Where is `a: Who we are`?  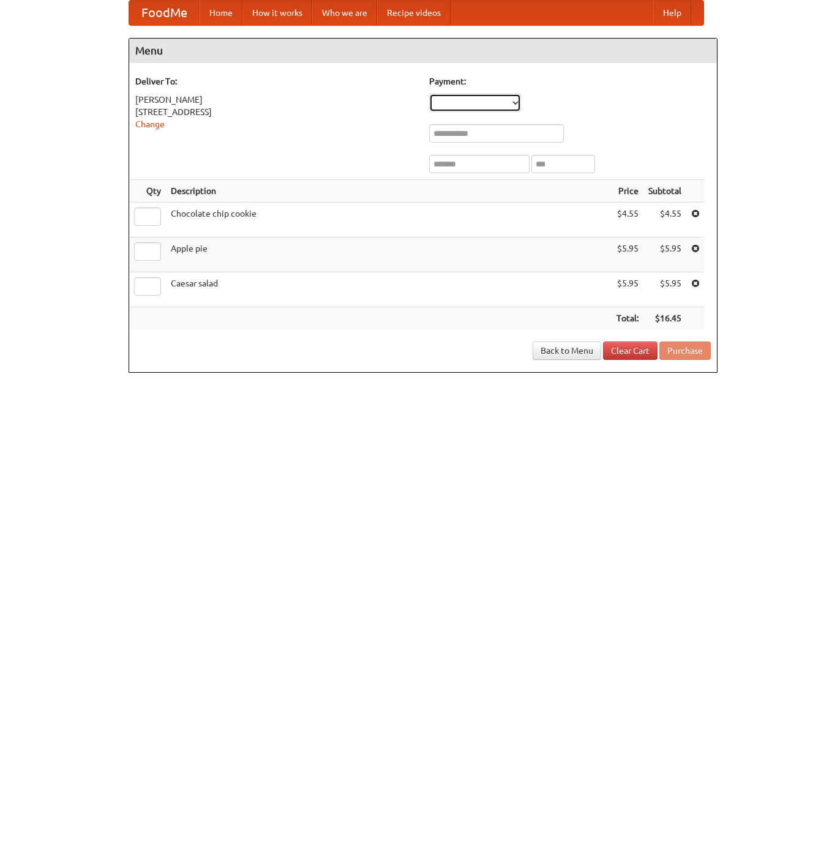
a: Who we are is located at coordinates (345, 13).